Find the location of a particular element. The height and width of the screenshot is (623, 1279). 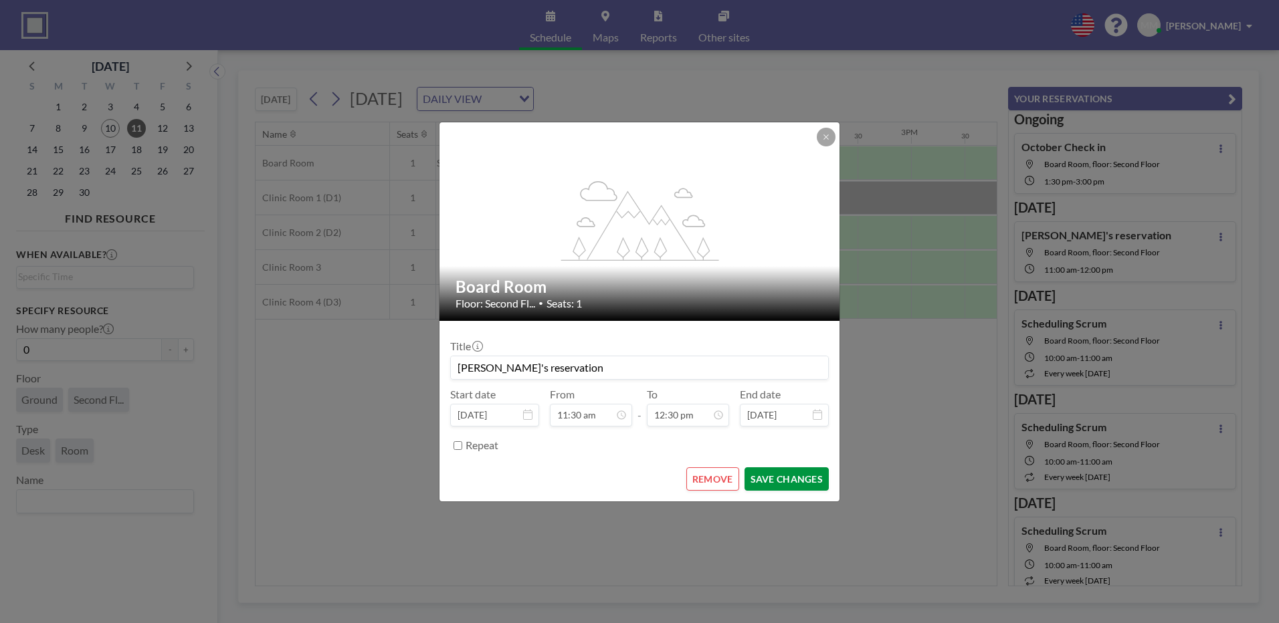

g: flex-grow: 1.2; is located at coordinates (640, 220).